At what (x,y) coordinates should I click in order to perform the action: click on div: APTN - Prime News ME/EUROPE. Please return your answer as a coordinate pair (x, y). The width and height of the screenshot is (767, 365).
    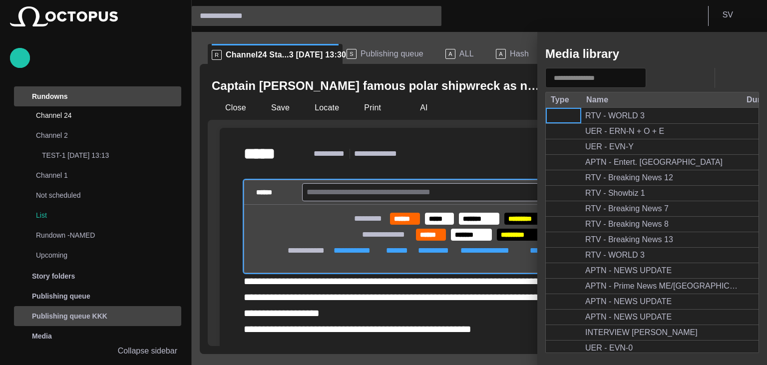
    Looking at the image, I should click on (661, 286).